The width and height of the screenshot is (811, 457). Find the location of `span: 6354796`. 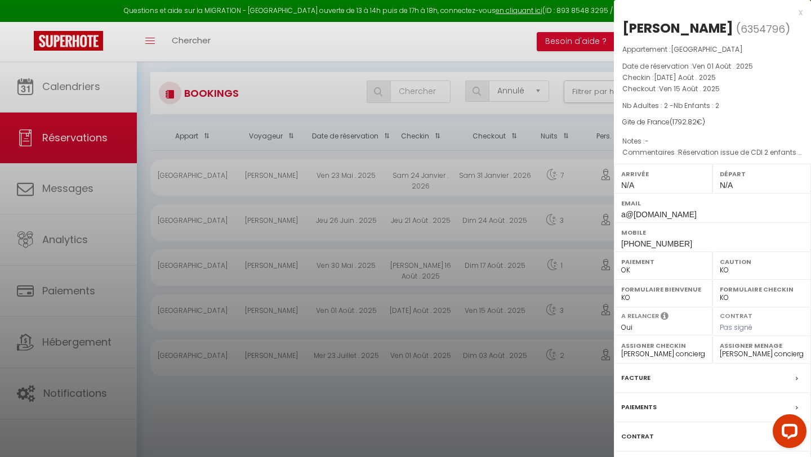

span: 6354796 is located at coordinates (762, 29).